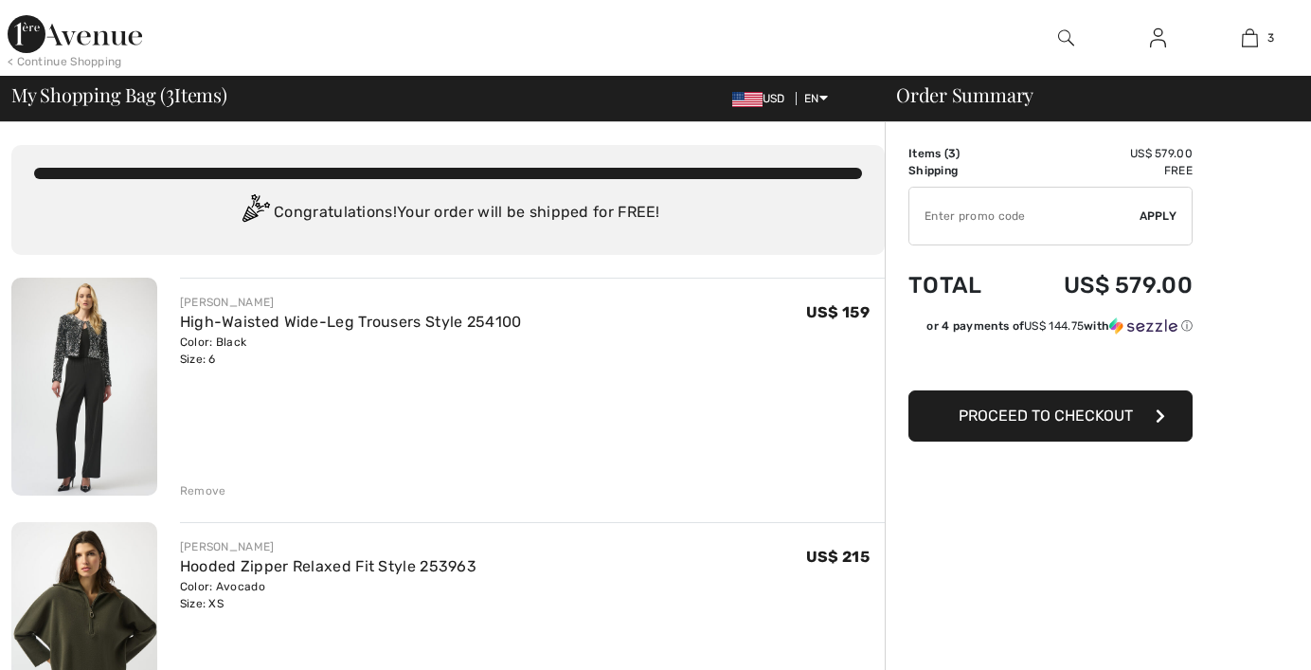  I want to click on div: or 4 payments ofUS$ 144.75withSezzle Click to learn more about Sezzle, so click(1051, 329).